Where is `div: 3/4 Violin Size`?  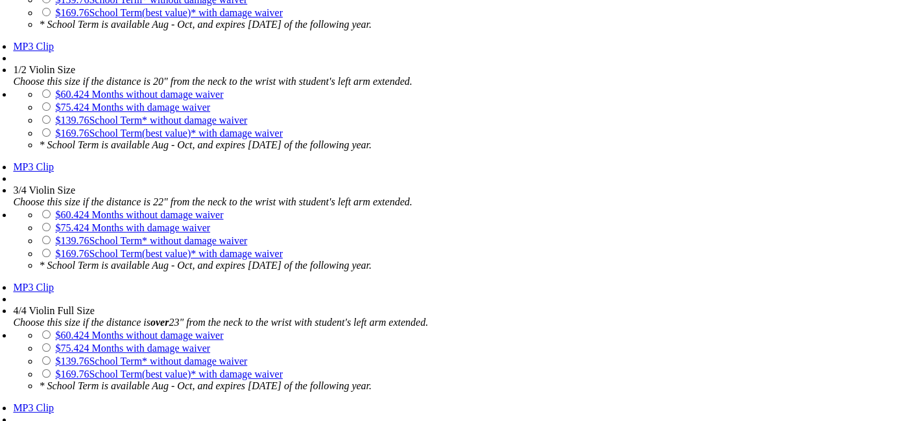 div: 3/4 Violin Size is located at coordinates (394, 191).